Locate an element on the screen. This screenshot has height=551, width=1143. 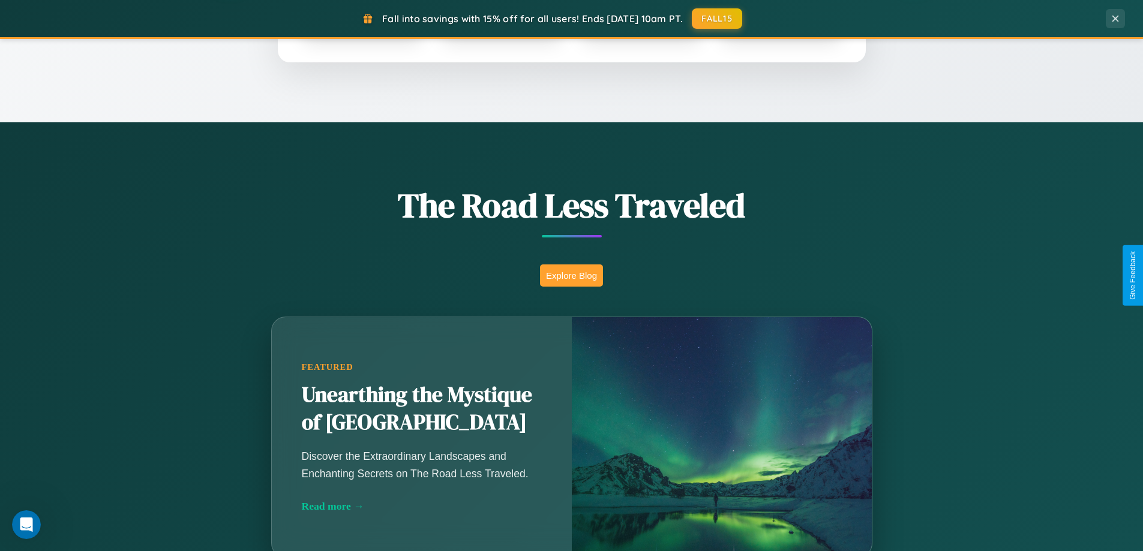
button: FALL15 is located at coordinates (717, 19).